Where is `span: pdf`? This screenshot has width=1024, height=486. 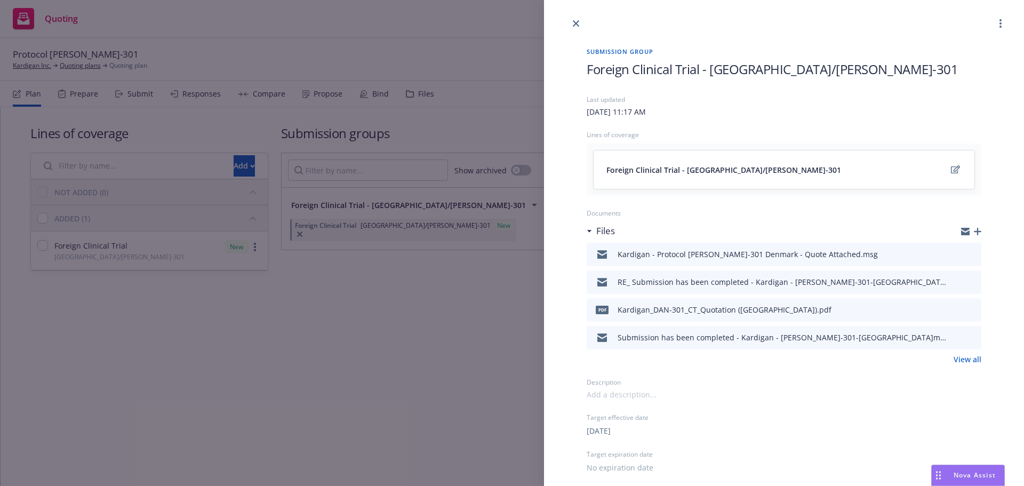
span: pdf is located at coordinates (602, 309).